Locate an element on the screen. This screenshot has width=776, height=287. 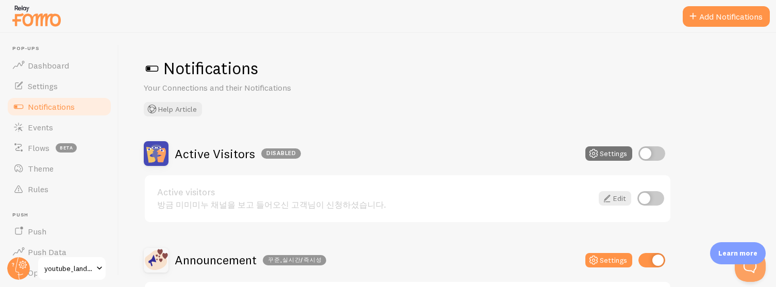
a: Active visitors is located at coordinates (375, 192).